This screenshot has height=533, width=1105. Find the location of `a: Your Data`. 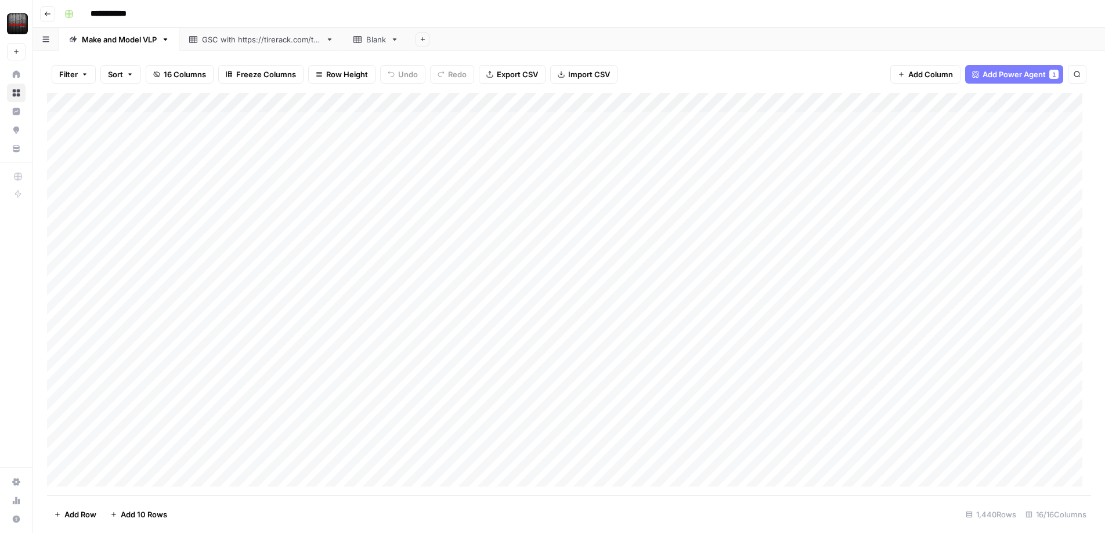

a: Your Data is located at coordinates (16, 149).